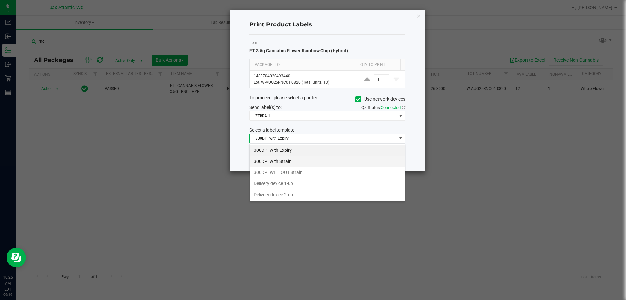 The height and width of the screenshot is (300, 626). I want to click on div: Select a label template., so click(327, 130).